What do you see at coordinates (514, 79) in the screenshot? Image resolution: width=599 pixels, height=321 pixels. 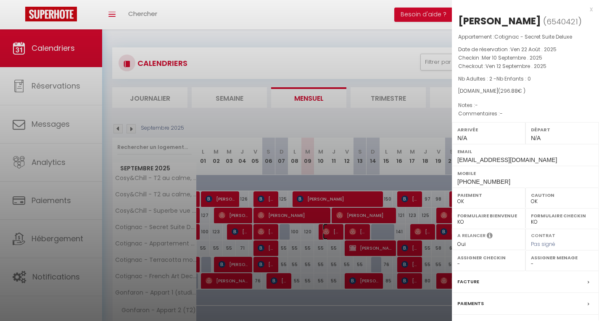 I see `span: Nb Enfants : 0` at bounding box center [514, 79].